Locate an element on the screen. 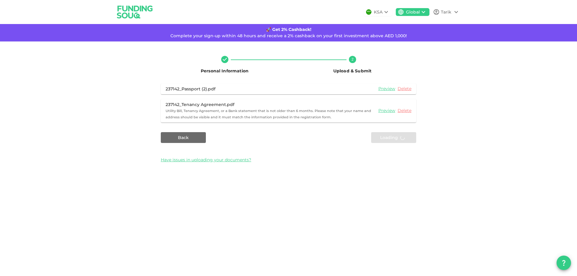 This screenshot has height=276, width=577. span: Personal Information is located at coordinates (224, 71).